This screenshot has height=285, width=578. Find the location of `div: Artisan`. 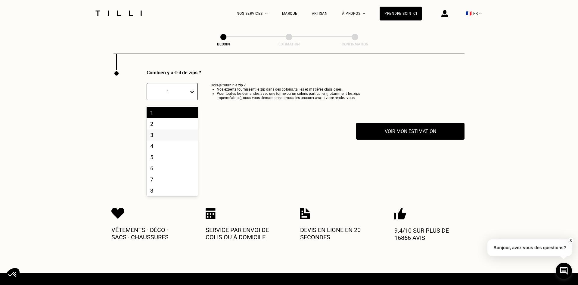

div: Artisan is located at coordinates (319, 14).